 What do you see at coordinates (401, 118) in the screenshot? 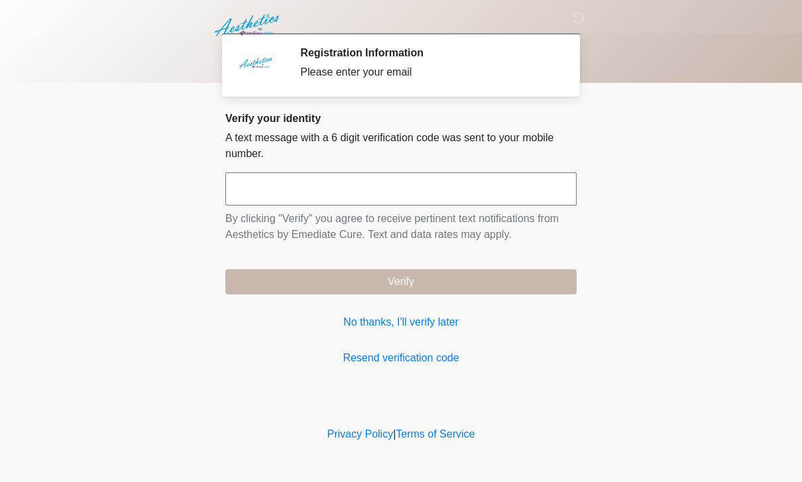
I see `h2: Verify your identity` at bounding box center [401, 118].